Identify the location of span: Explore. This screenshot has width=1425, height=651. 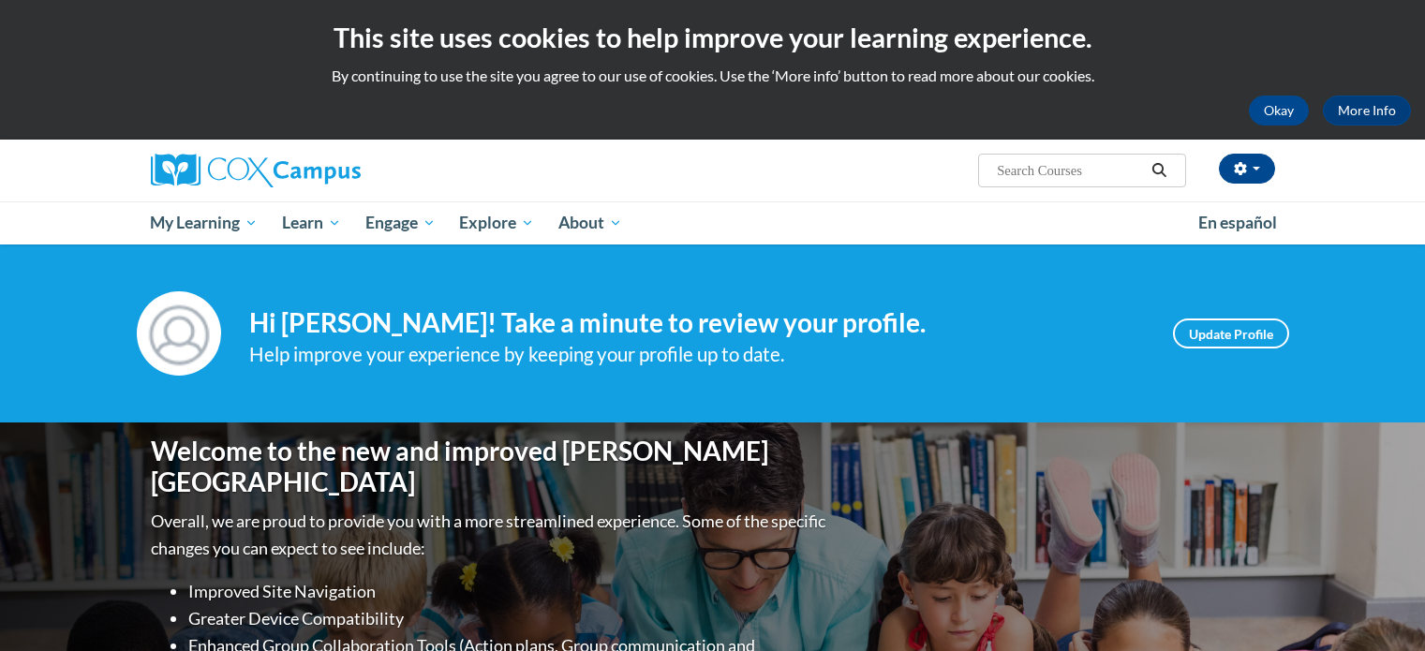
(497, 223).